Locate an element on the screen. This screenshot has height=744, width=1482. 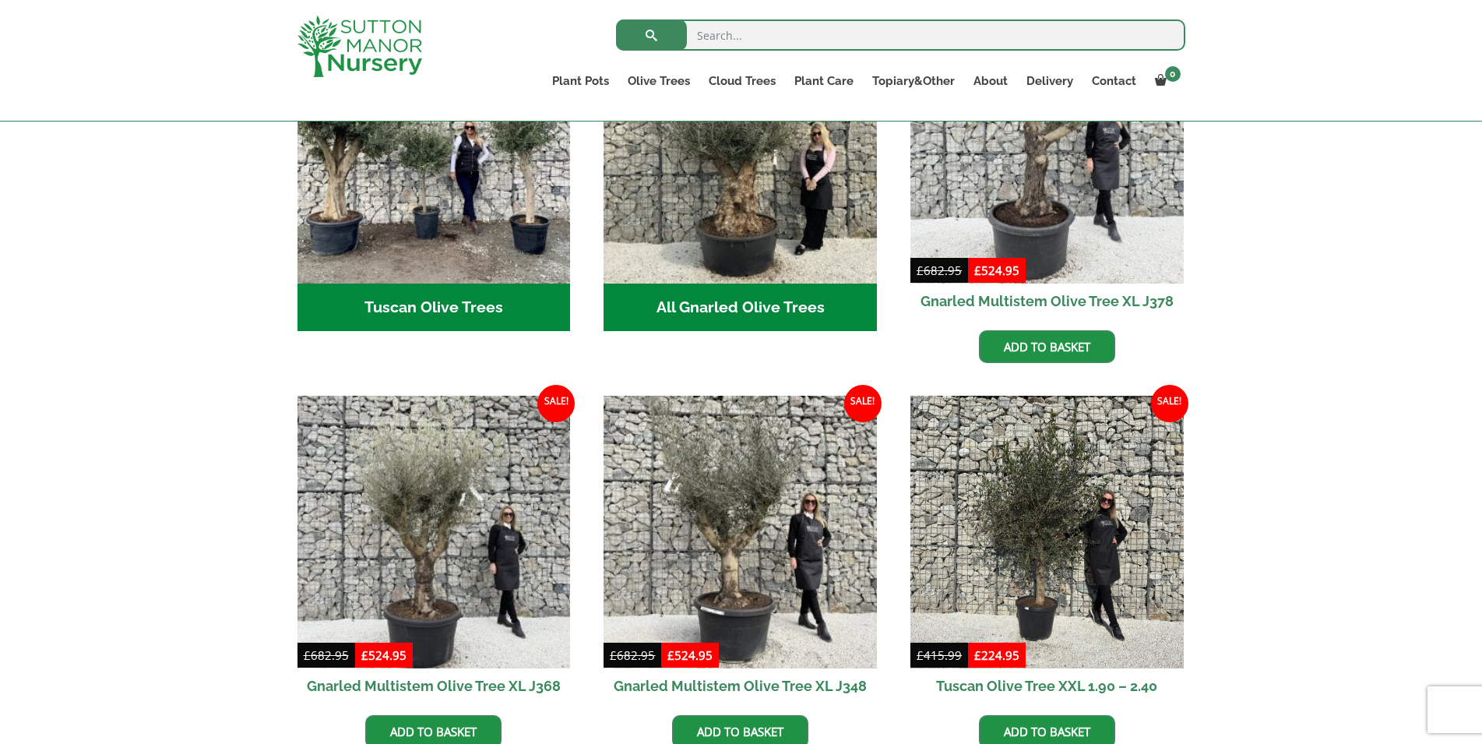
img: Gnarled Multistem Olive Tree XL J348 is located at coordinates (740, 532).